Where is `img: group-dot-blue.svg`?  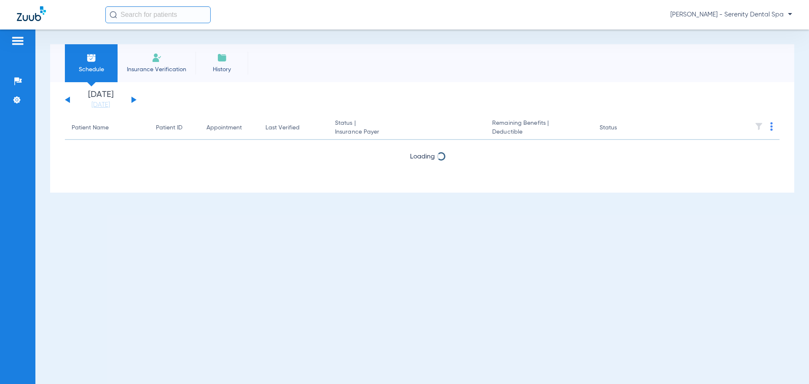
img: group-dot-blue.svg is located at coordinates (772, 126).